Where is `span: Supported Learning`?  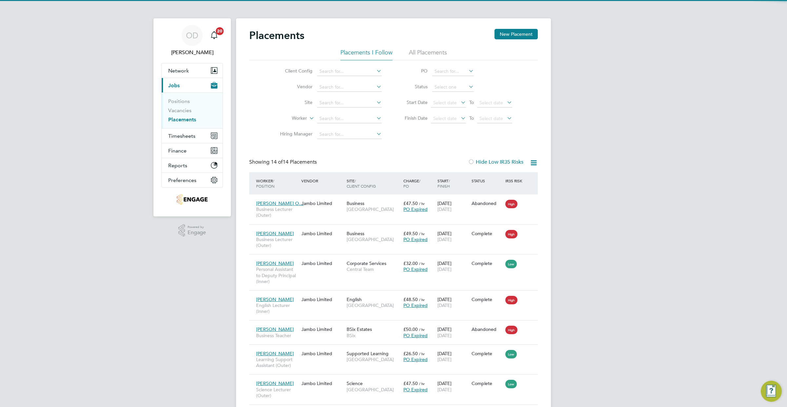
span: Supported Learning is located at coordinates (368, 353).